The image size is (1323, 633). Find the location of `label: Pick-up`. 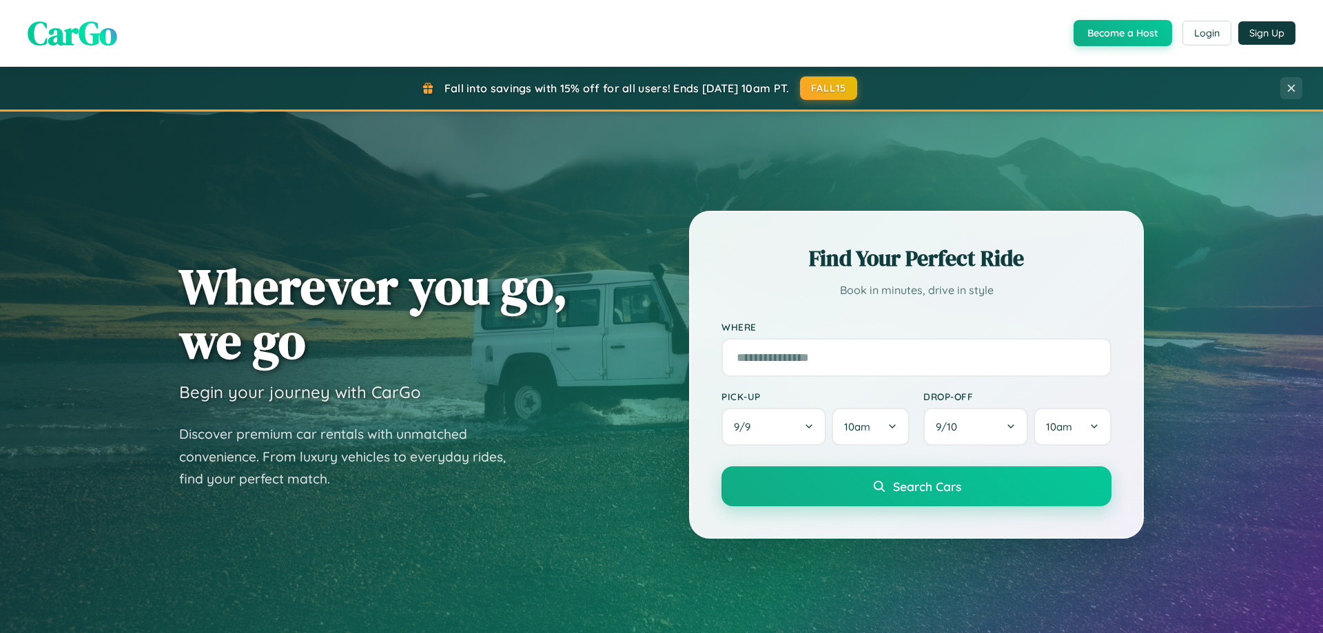

label: Pick-up is located at coordinates (815, 396).